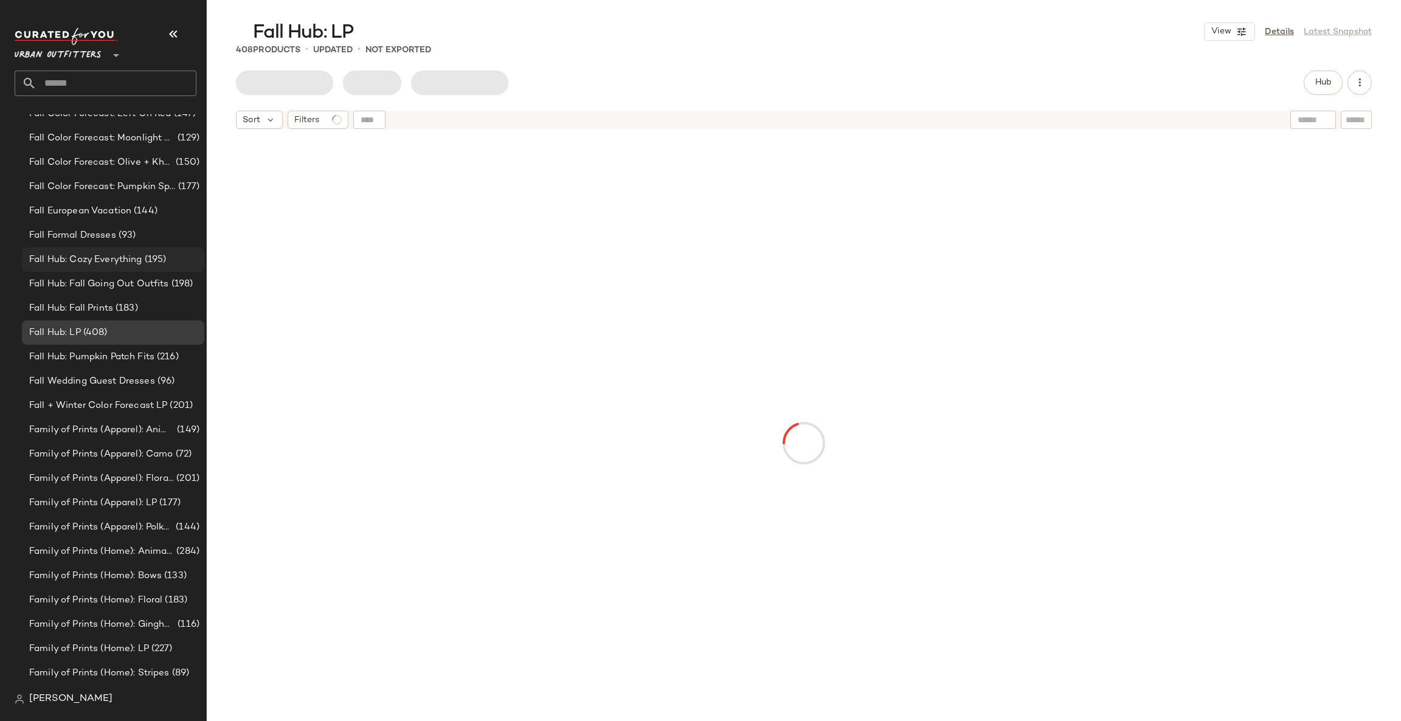 Image resolution: width=1401 pixels, height=721 pixels. Describe the element at coordinates (101, 162) in the screenshot. I see `span: Fall Color Forecast: Olive + Khaki` at that location.